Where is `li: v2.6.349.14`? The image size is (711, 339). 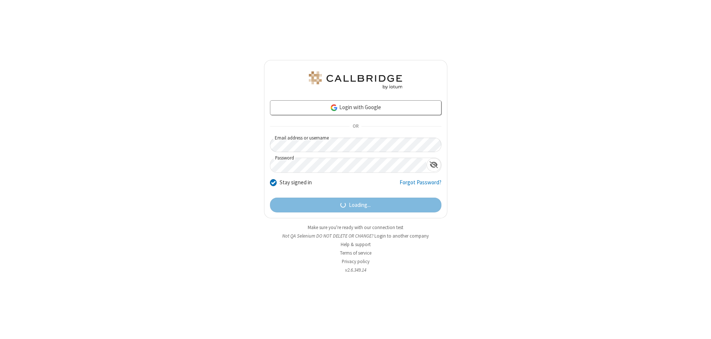
li: v2.6.349.14 is located at coordinates (356, 270).